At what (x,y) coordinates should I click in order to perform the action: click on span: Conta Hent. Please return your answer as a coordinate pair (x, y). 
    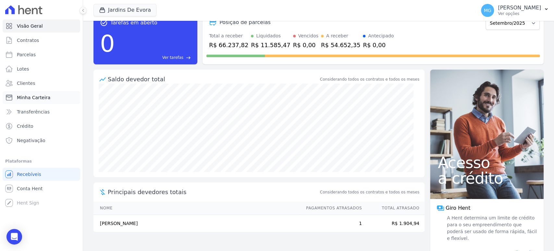
    Looking at the image, I should click on (30, 188).